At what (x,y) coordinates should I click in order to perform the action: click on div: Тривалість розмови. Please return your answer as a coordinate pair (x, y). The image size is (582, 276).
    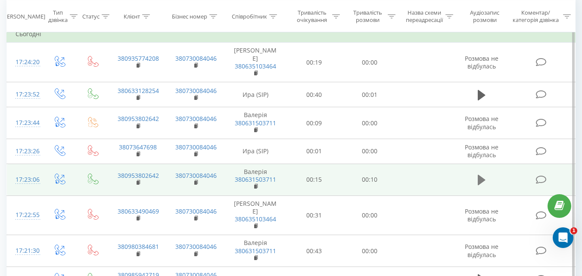
    Looking at the image, I should click on (367, 16).